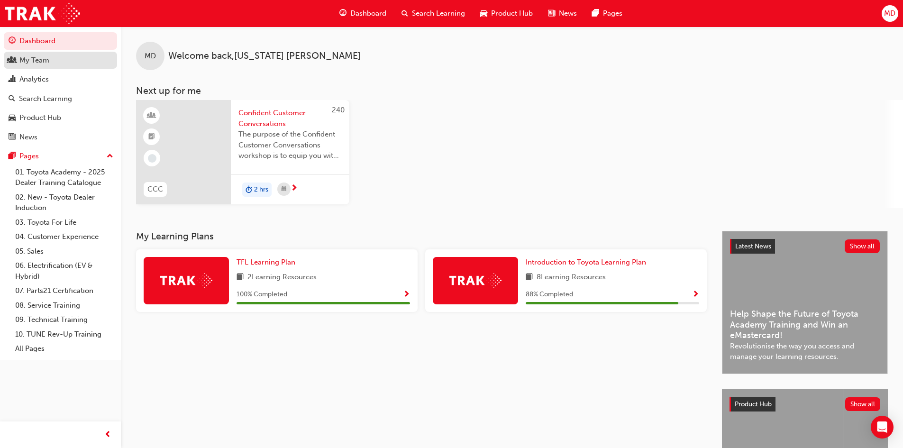 The image size is (903, 448). What do you see at coordinates (64, 222) in the screenshot?
I see `a: 03. Toyota For Life` at bounding box center [64, 222].